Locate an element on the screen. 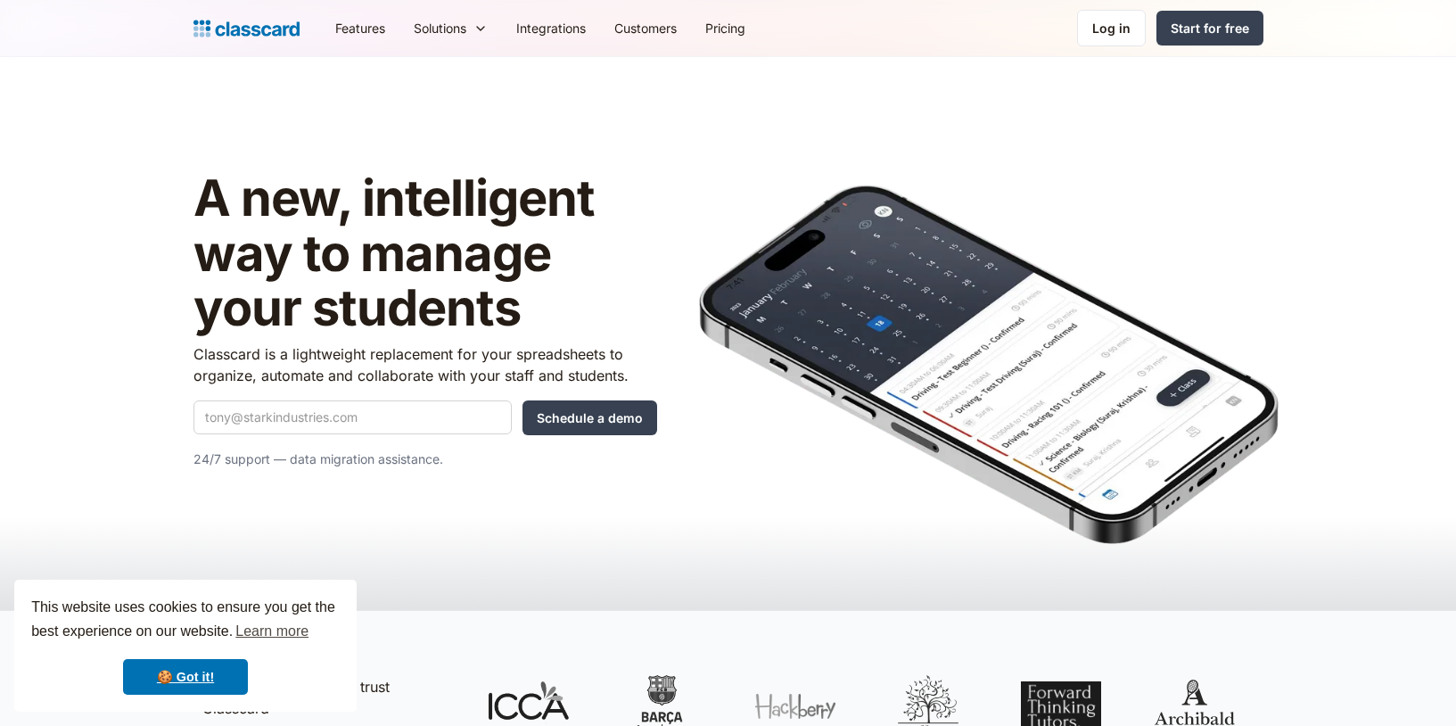 The height and width of the screenshot is (726, 1456). a: Start for free is located at coordinates (1210, 28).